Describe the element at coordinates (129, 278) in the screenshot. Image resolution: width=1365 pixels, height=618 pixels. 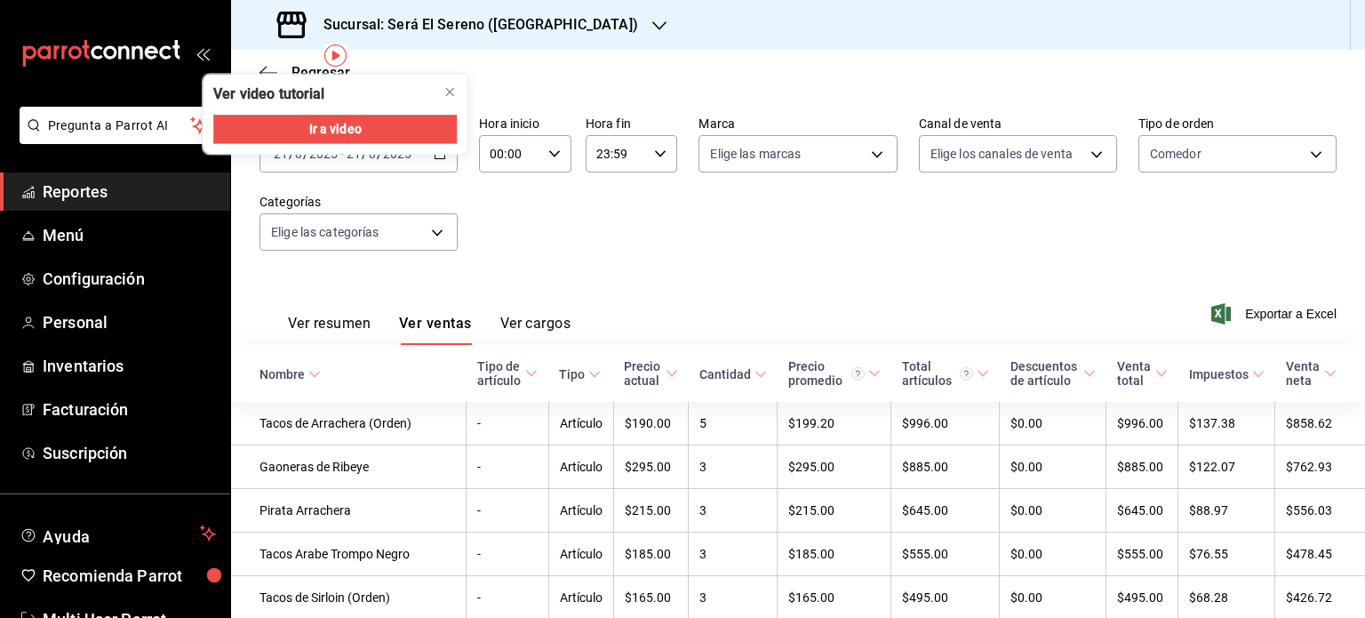
I see `span: Configuración` at that location.